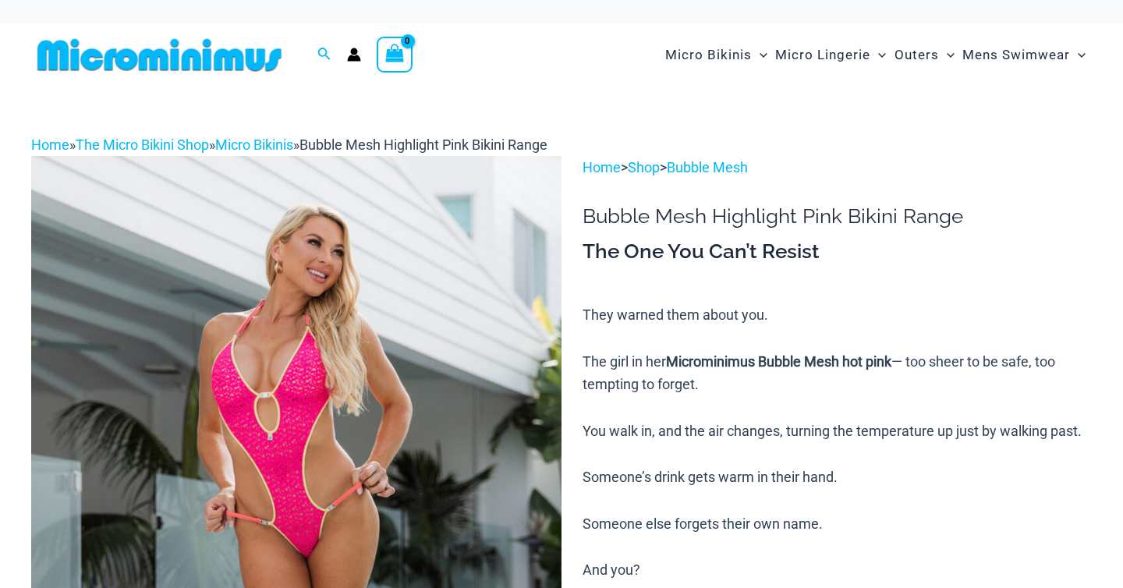 The height and width of the screenshot is (588, 1123). What do you see at coordinates (823, 55) in the screenshot?
I see `span: Micro Lingerie` at bounding box center [823, 55].